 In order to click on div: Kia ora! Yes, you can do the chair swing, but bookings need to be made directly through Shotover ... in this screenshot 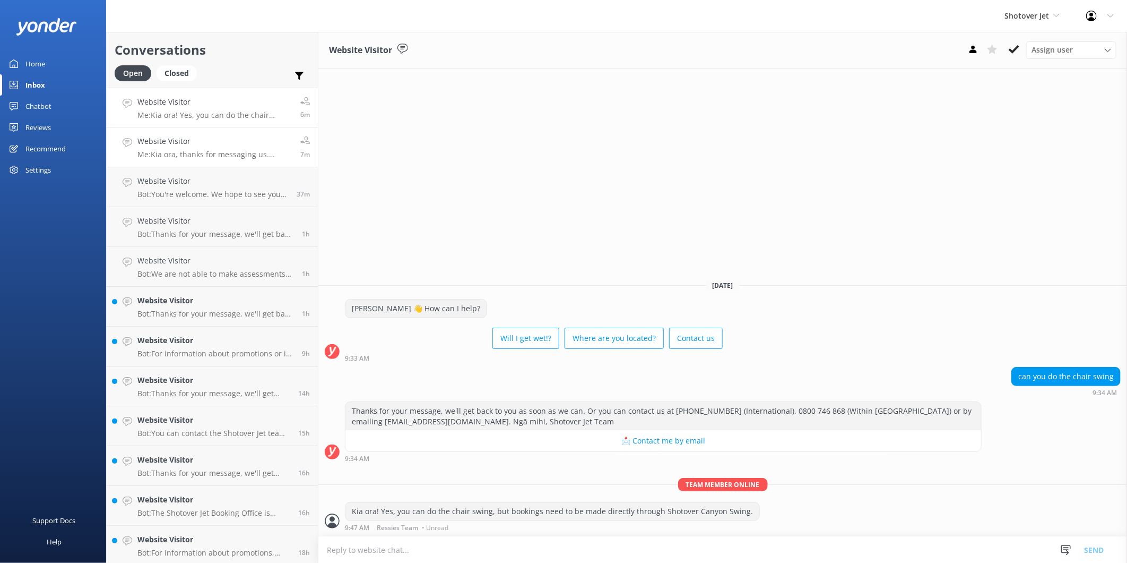, I will do `click(553, 511)`.